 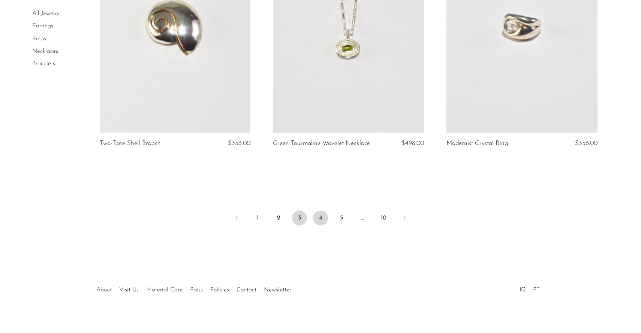 What do you see at coordinates (320, 218) in the screenshot?
I see `a: 4` at bounding box center [320, 218].